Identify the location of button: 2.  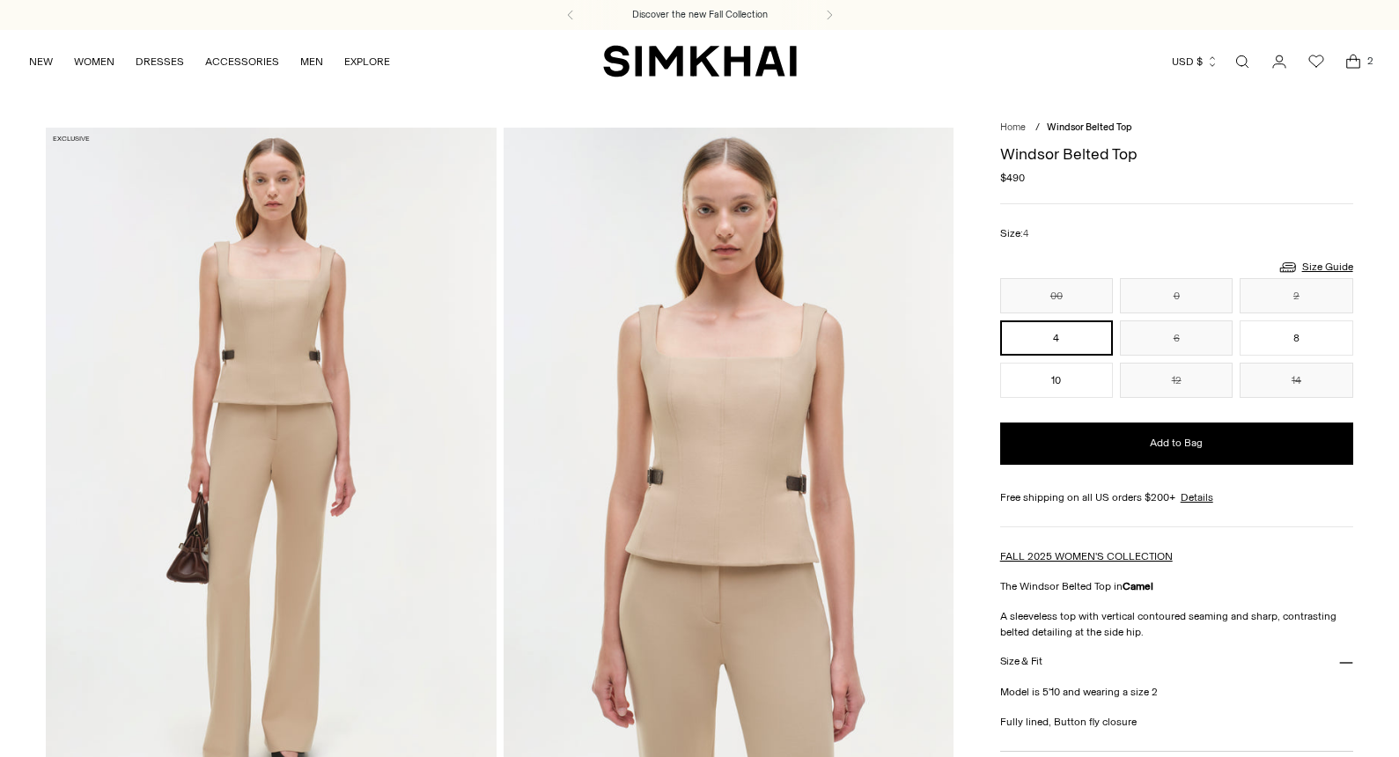
(1296, 296).